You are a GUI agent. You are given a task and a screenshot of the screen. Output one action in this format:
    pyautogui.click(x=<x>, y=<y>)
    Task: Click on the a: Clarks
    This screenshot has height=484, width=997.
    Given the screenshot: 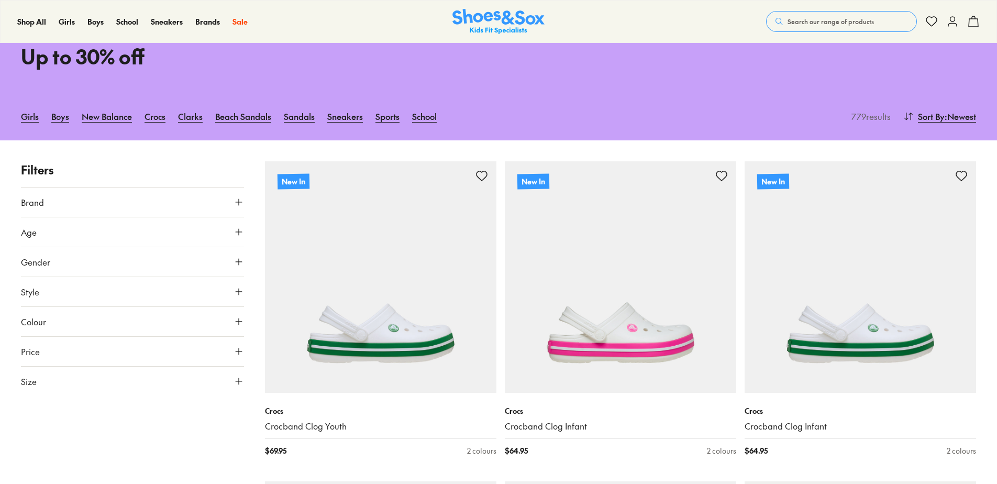 What is the action you would take?
    pyautogui.click(x=190, y=116)
    